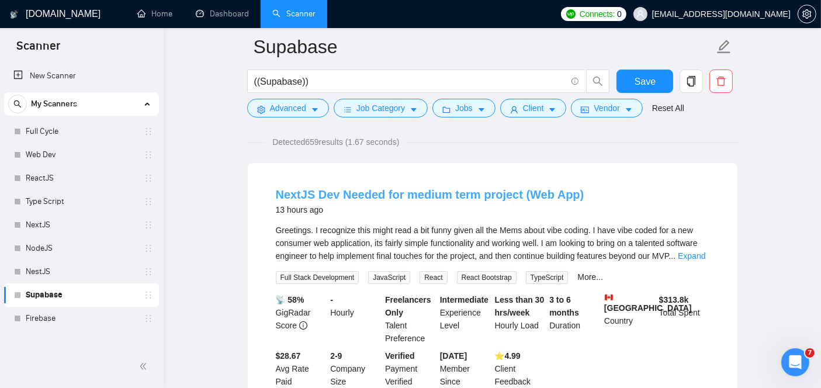 The width and height of the screenshot is (821, 388). What do you see at coordinates (465, 319) in the screenshot?
I see `div: Experience Level` at bounding box center [465, 319].